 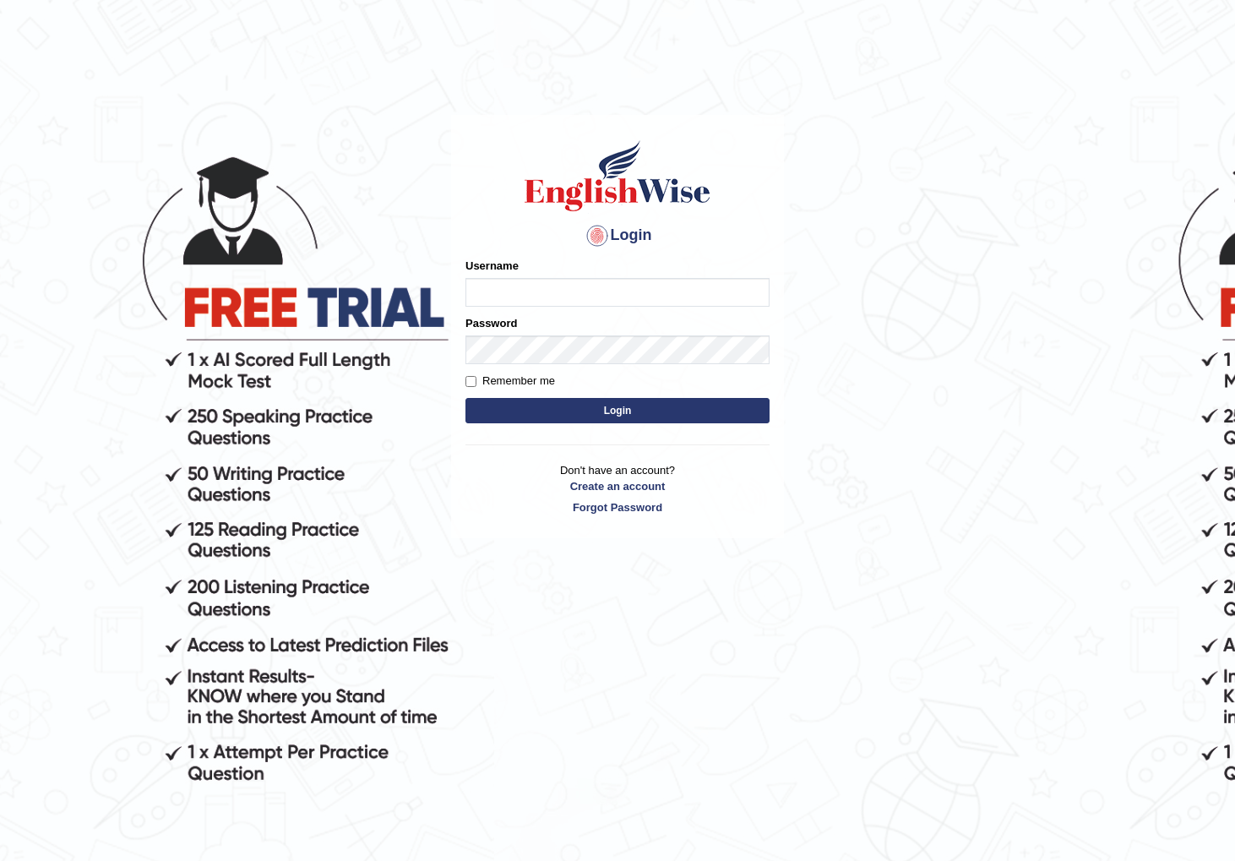 What do you see at coordinates (492, 265) in the screenshot?
I see `label: Username` at bounding box center [492, 265].